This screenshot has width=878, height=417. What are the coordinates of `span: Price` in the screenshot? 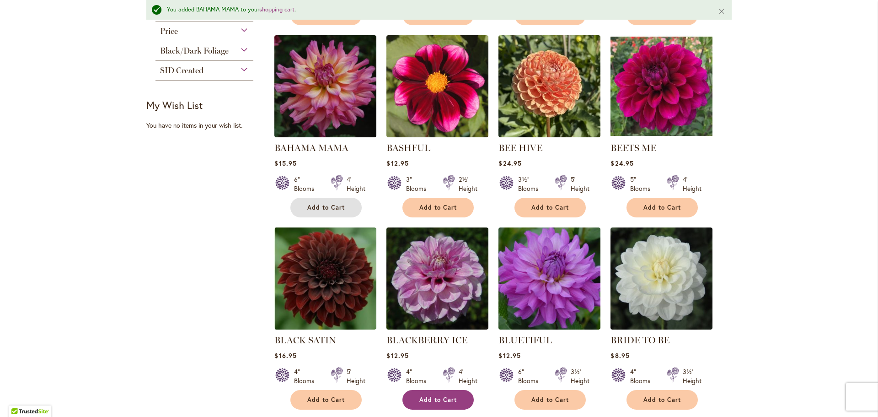 It's located at (169, 31).